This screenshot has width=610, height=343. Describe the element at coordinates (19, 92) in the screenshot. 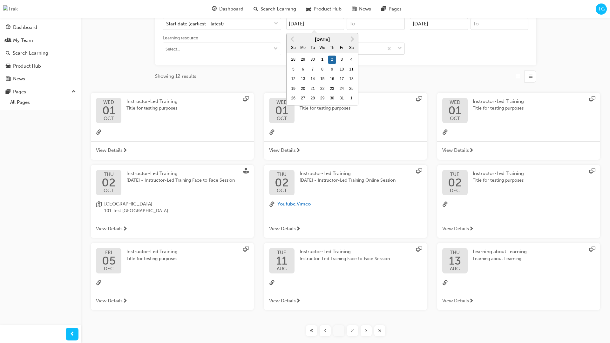

I see `div: Pages` at that location.